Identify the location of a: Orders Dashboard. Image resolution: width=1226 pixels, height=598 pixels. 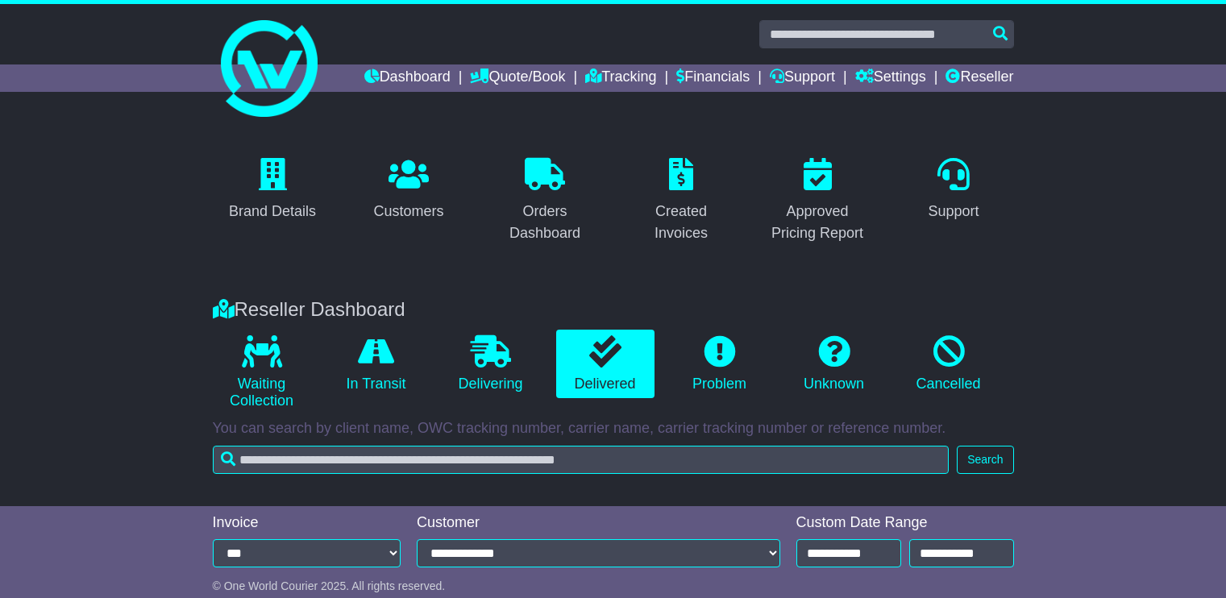
(545, 201).